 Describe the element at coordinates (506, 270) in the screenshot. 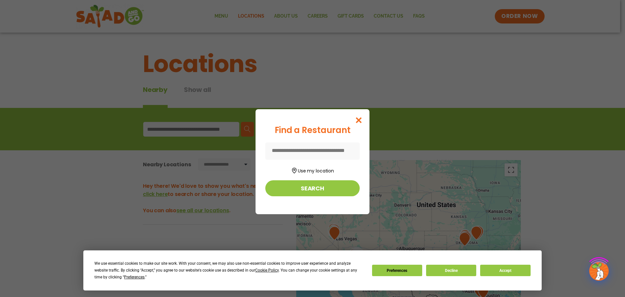

I see `button: Accept` at that location.